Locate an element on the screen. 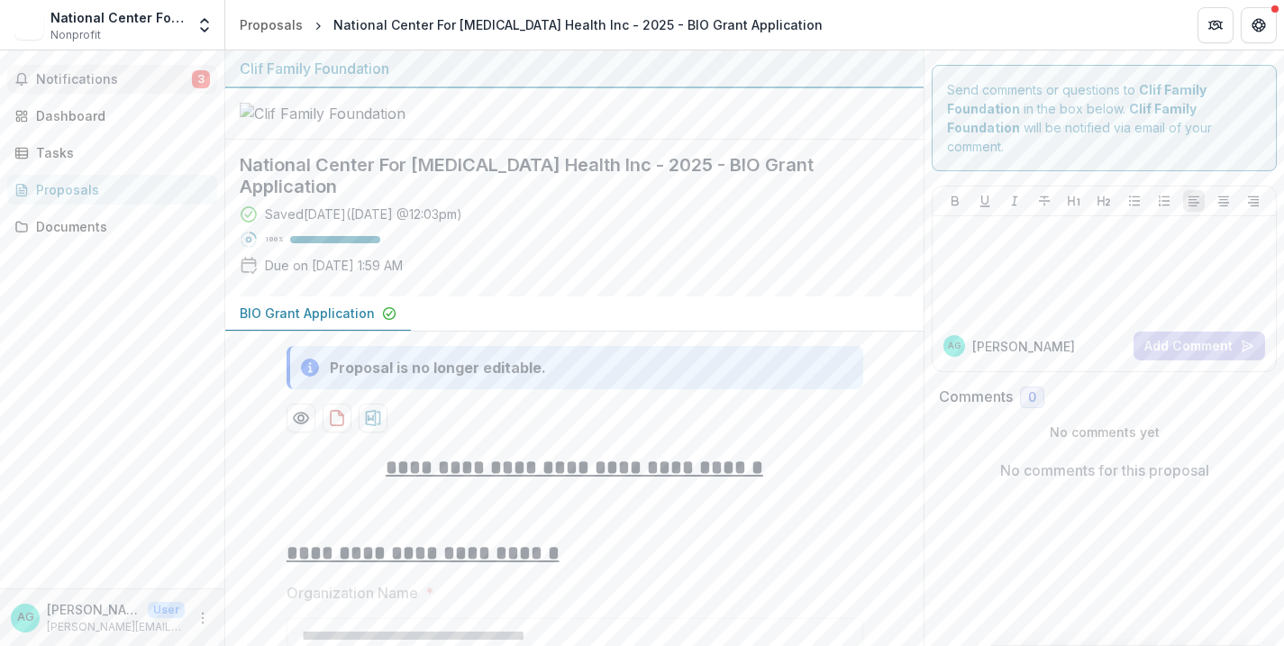  span: Notifications is located at coordinates (114, 79).